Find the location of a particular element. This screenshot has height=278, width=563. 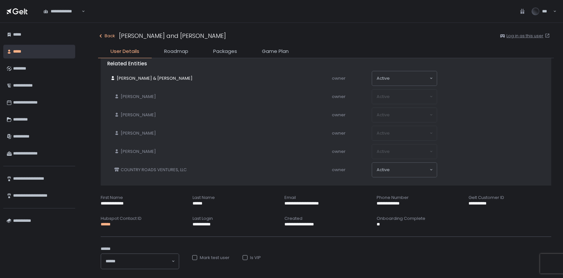

span: Roadmap is located at coordinates (176, 51).